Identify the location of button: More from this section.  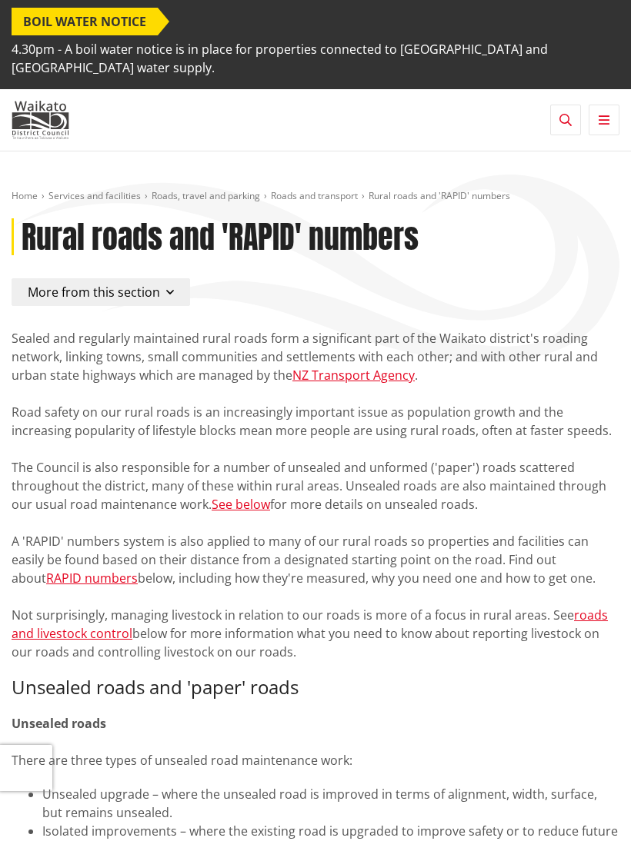
(101, 292).